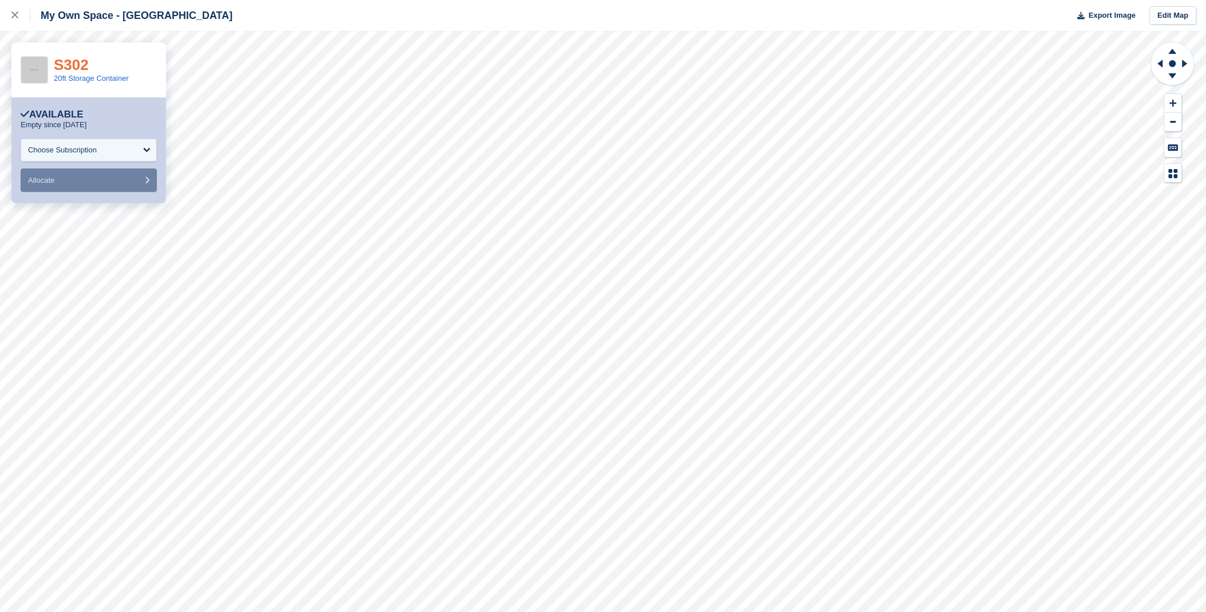 Image resolution: width=1206 pixels, height=612 pixels. Describe the element at coordinates (62, 150) in the screenshot. I see `div: Choose Subscription` at that location.